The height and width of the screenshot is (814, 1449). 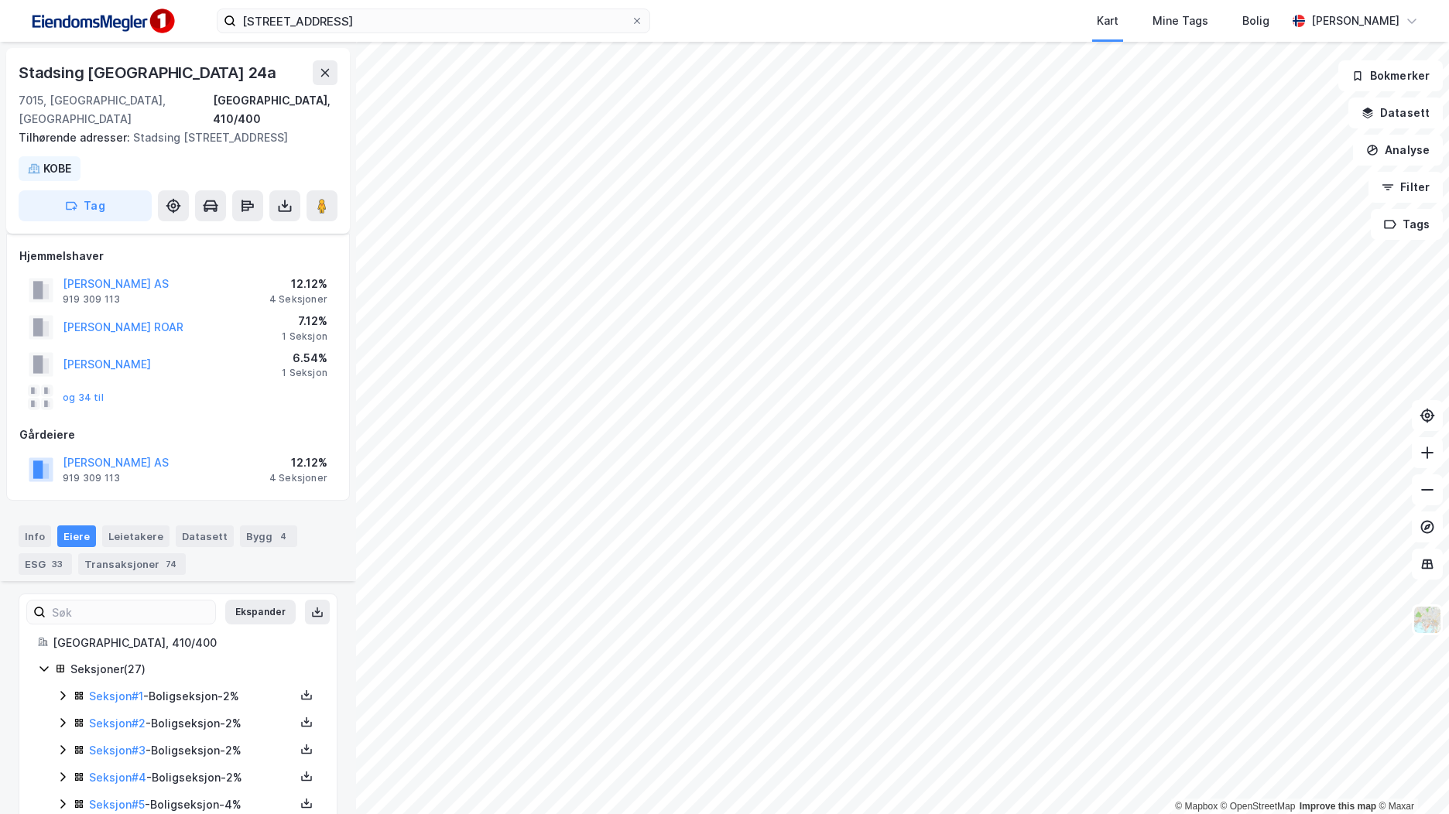 What do you see at coordinates (269, 536) in the screenshot?
I see `div: Bygg` at bounding box center [269, 536].